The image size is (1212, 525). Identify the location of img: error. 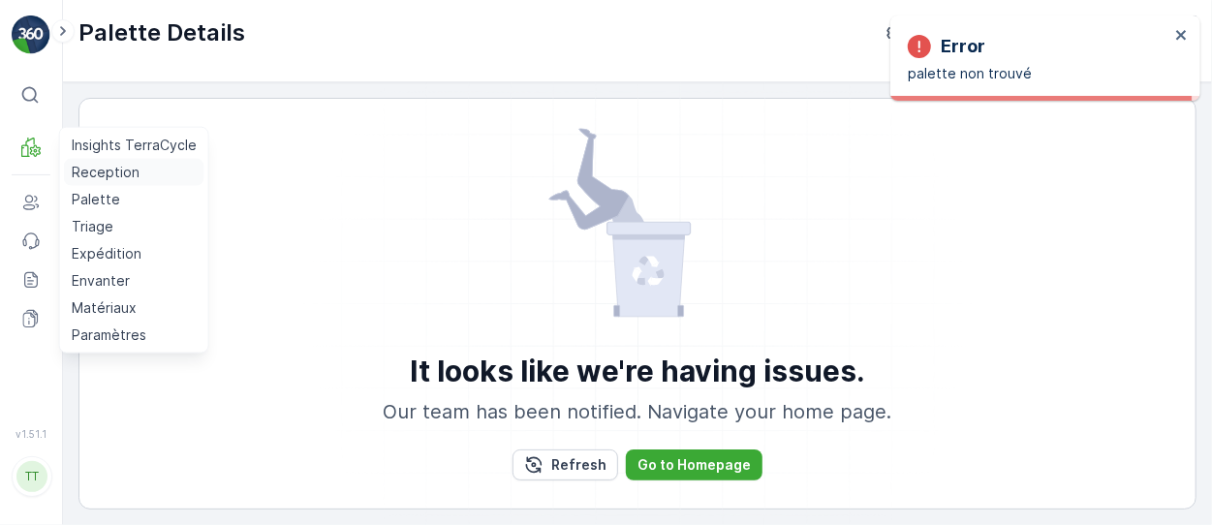
(637, 225).